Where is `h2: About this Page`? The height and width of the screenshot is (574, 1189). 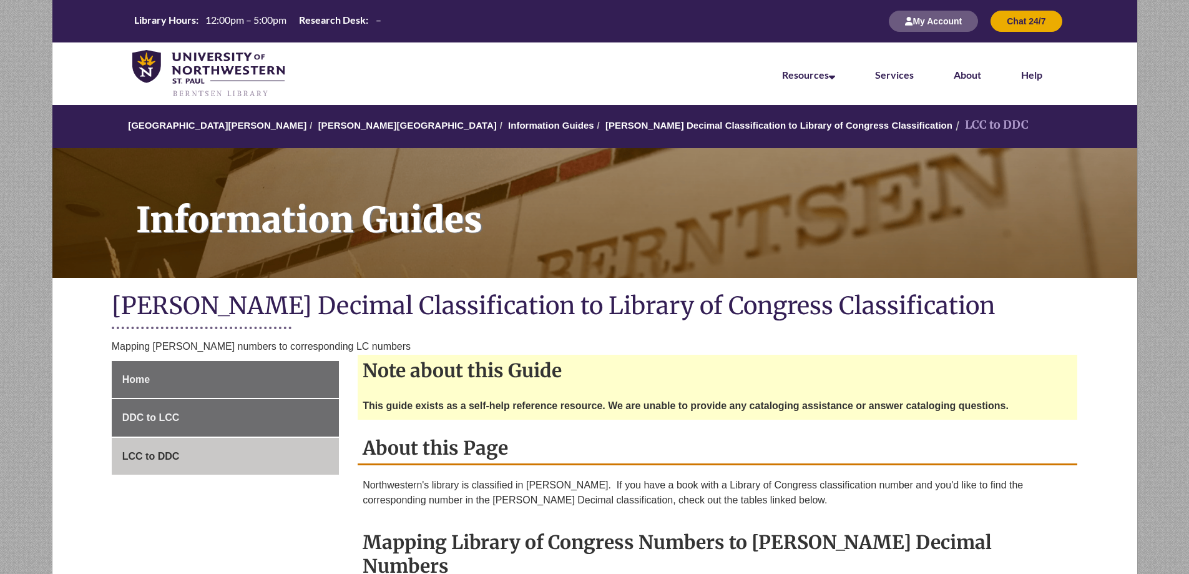
h2: About this Page is located at coordinates (717, 448).